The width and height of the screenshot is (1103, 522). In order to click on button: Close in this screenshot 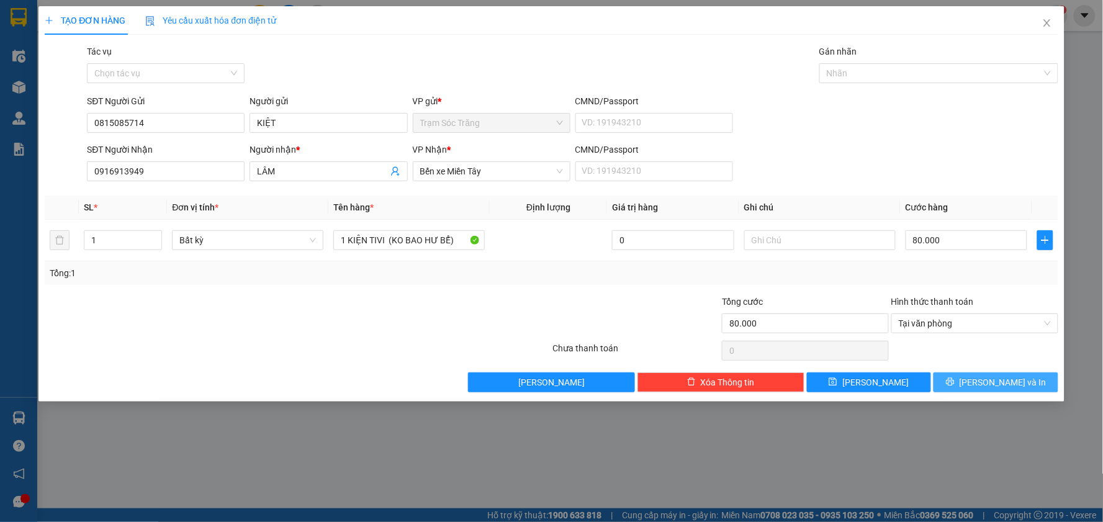, I will do `click(1047, 24)`.